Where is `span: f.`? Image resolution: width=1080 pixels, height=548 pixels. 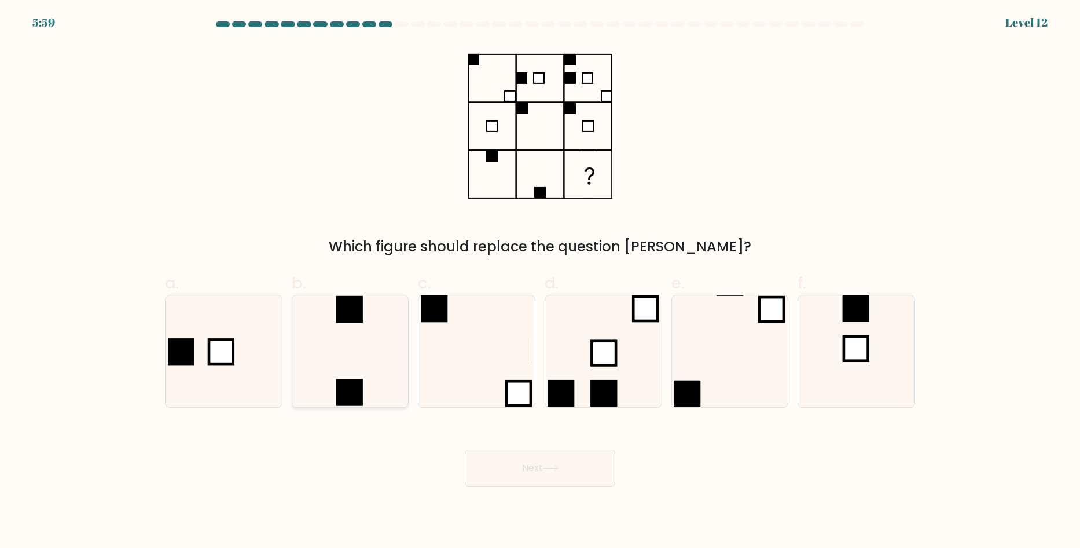
span: f. is located at coordinates (802, 282).